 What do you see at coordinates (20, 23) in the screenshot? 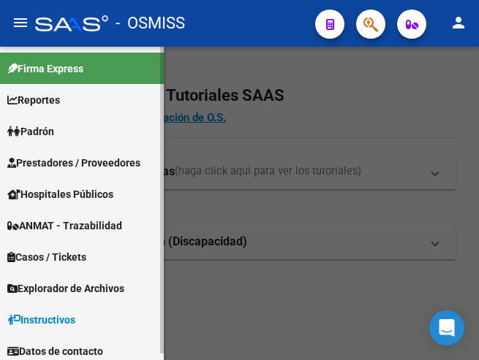
I see `mat-icon: menu` at bounding box center [20, 23].